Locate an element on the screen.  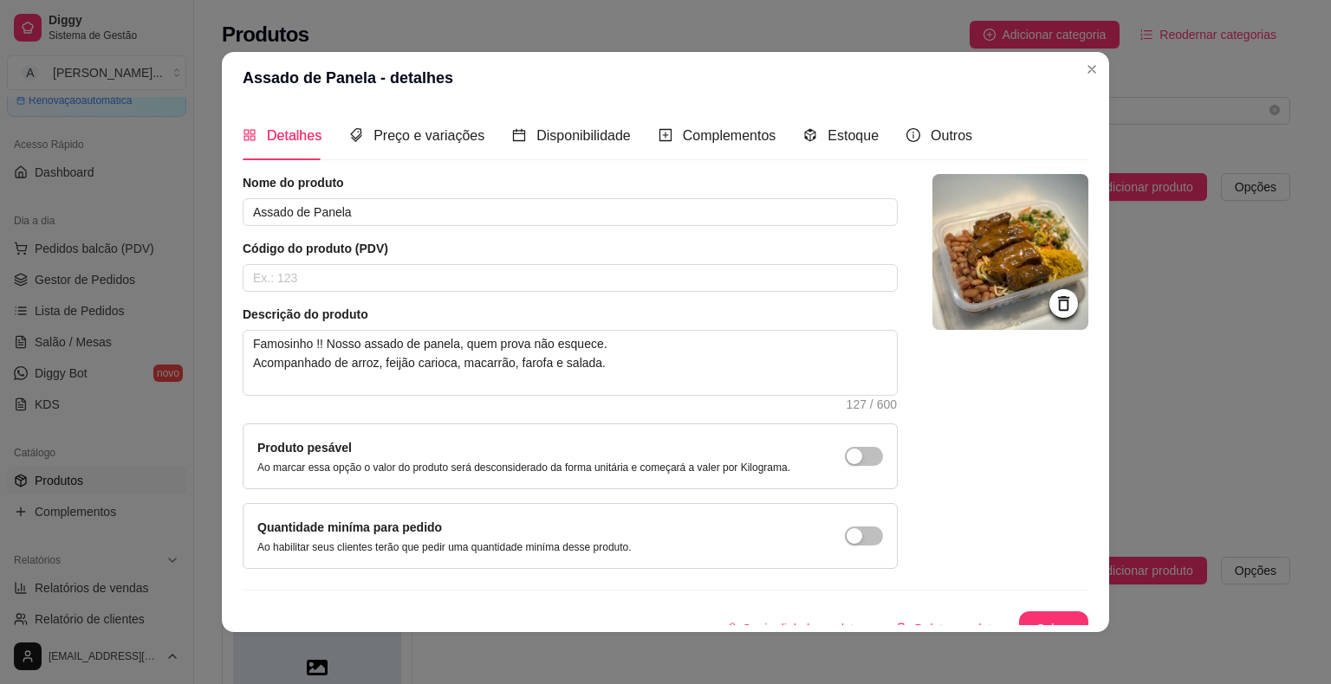
article: Descrição do produto is located at coordinates (570, 315).